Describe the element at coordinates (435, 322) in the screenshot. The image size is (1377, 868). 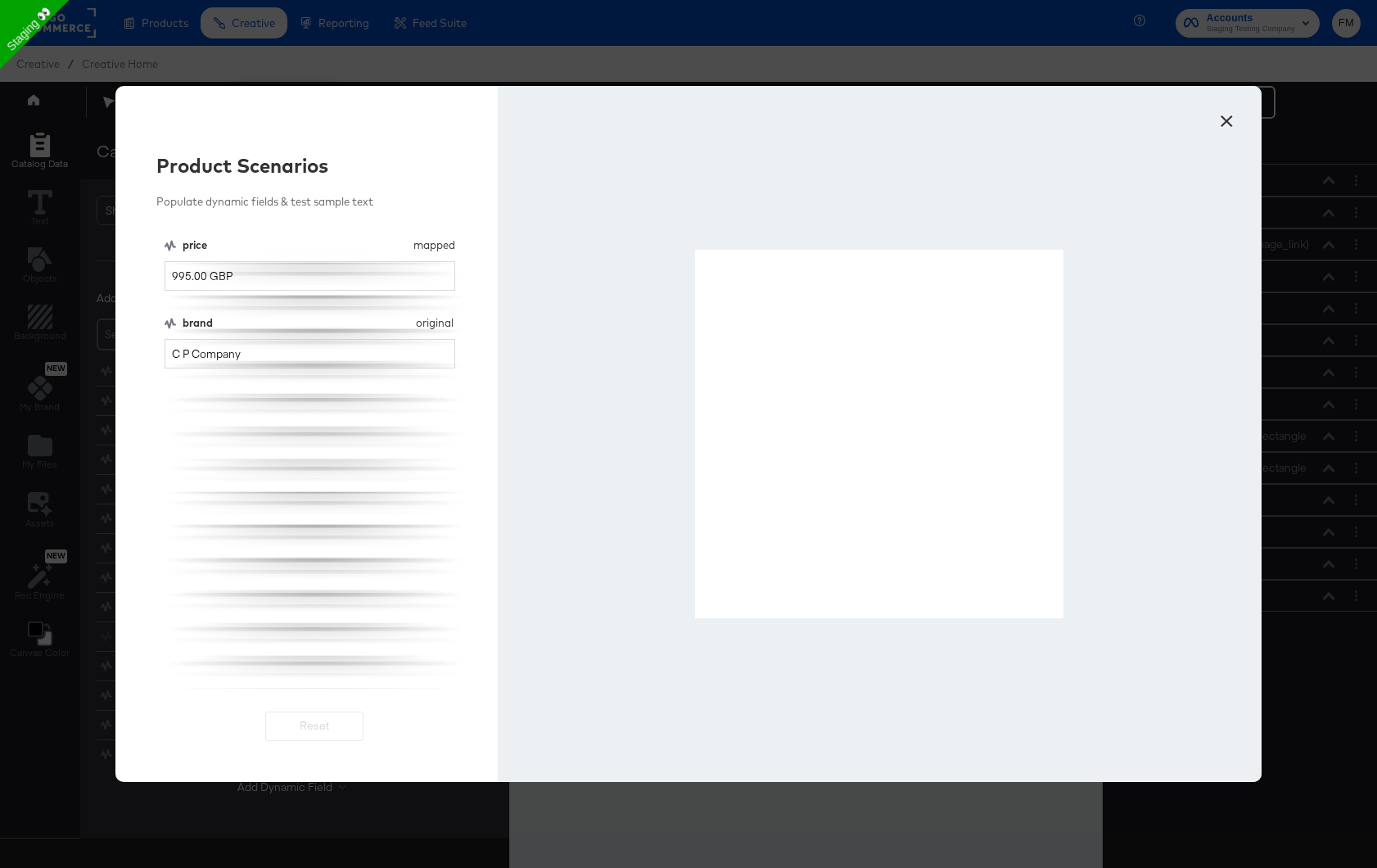
I see `div: original` at that location.